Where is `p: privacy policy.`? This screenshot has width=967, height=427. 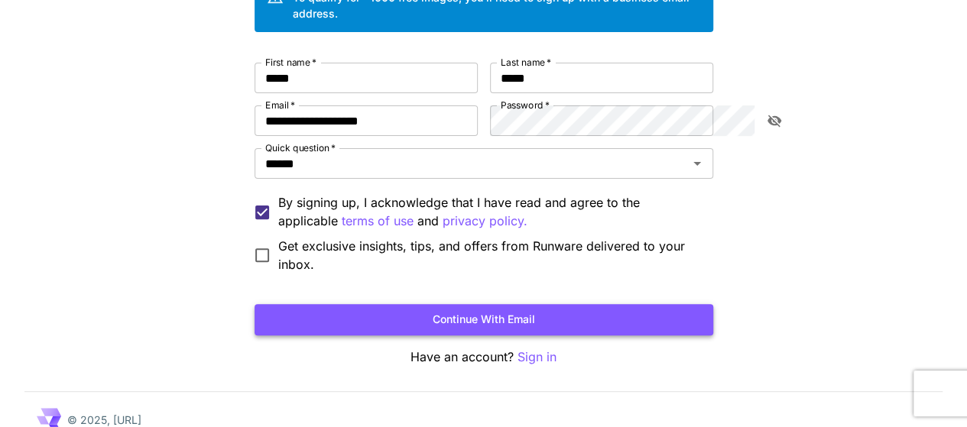
p: privacy policy. is located at coordinates (485, 221).